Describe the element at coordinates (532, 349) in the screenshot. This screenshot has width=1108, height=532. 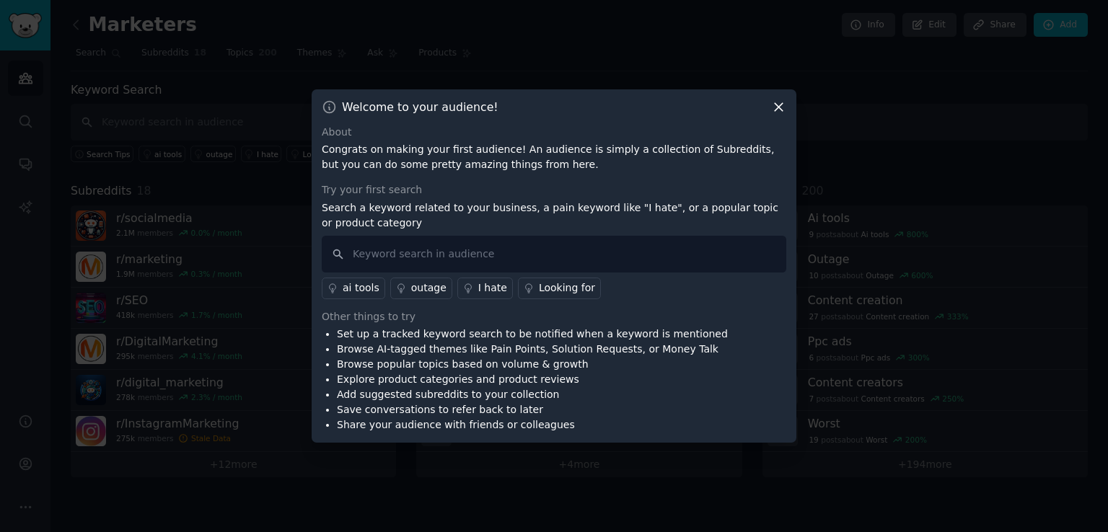
I see `li: Browse AI-tagged themes like Pain Points, Solution Requests, or Money Talk` at that location.